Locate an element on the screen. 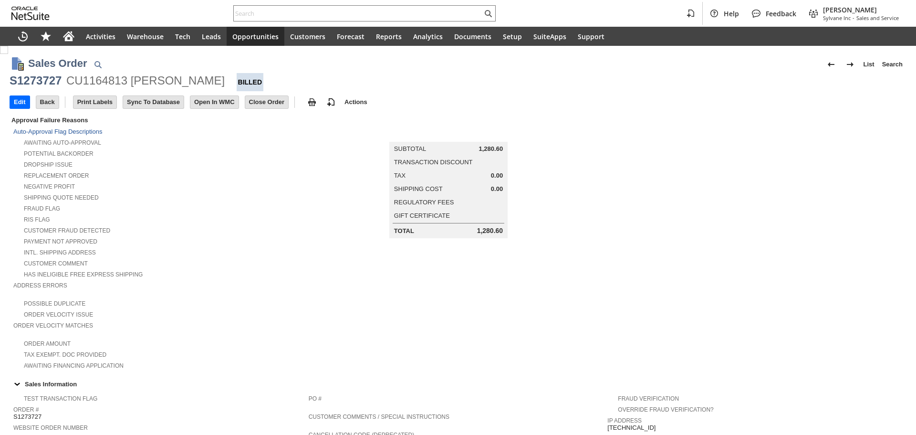 This screenshot has width=916, height=435. td: Sales Information is located at coordinates (458, 383).